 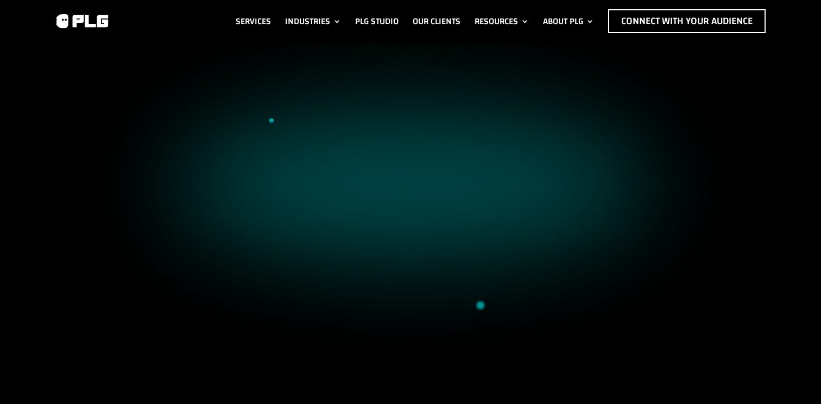 I want to click on a: Our Clients, so click(x=437, y=21).